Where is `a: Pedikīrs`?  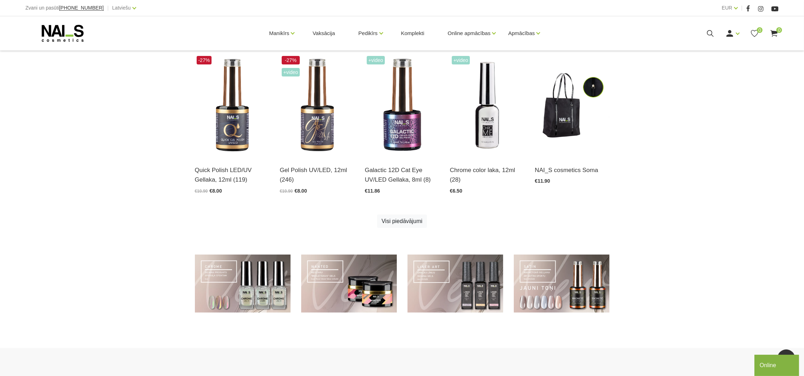 a: Pedikīrs is located at coordinates (368, 33).